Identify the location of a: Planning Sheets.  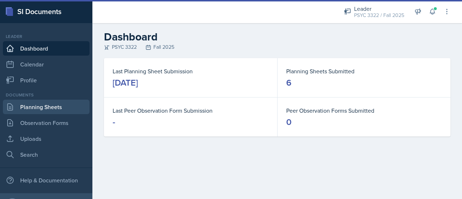
(46, 107).